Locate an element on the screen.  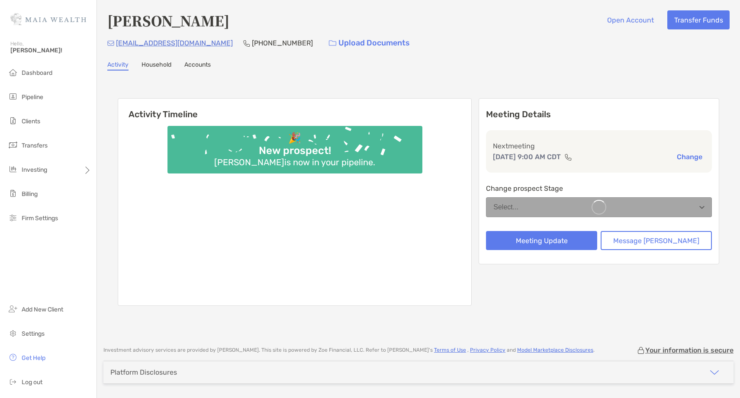
a: Privacy Policy is located at coordinates (488, 350).